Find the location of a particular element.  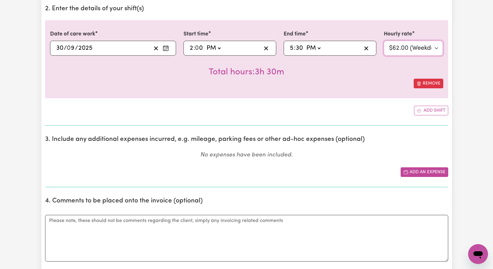

span: Total hours worked: 3 hours 30 minutes is located at coordinates (246, 72).